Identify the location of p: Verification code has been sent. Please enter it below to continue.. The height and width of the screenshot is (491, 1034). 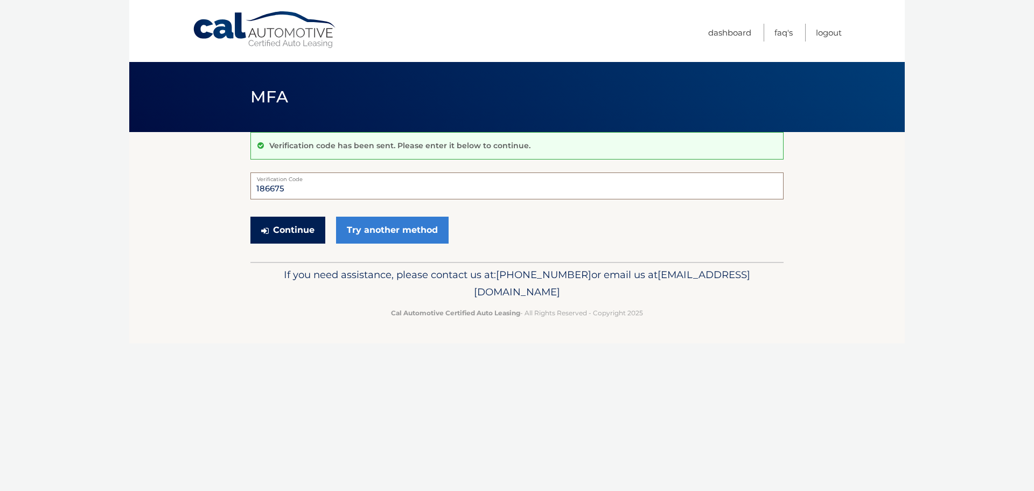
(400, 145).